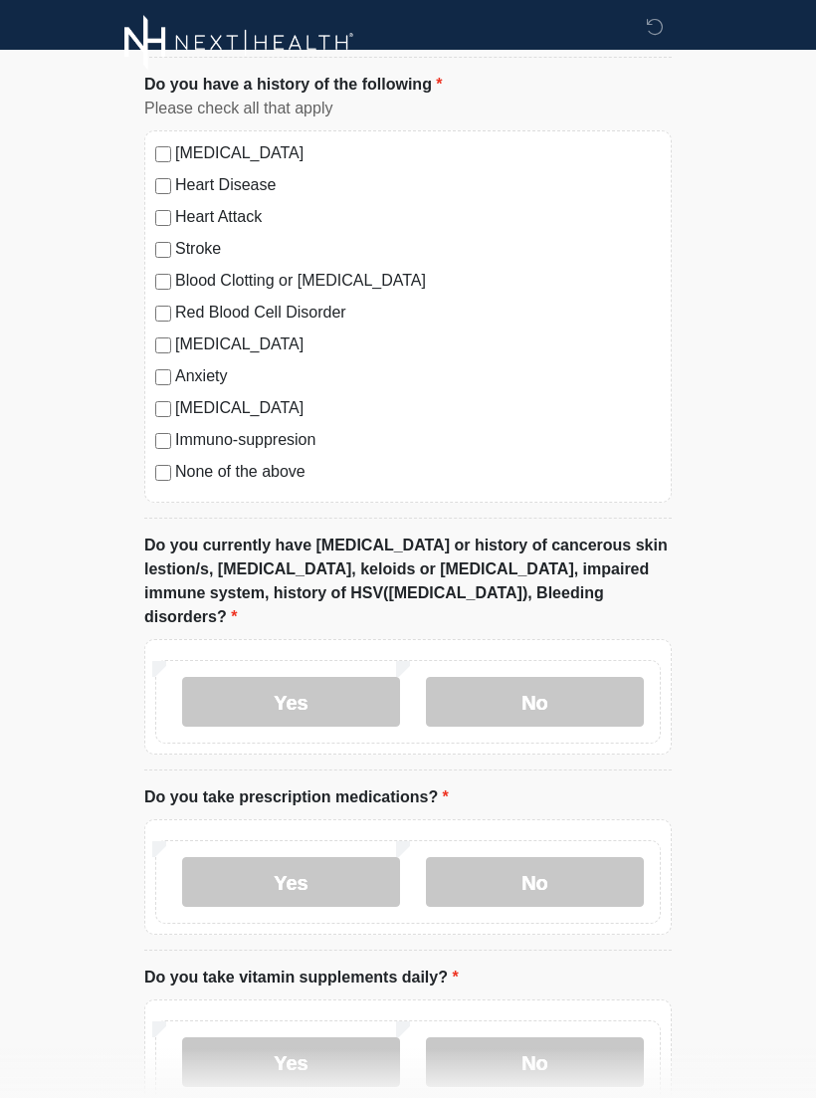 This screenshot has height=1098, width=816. What do you see at coordinates (163, 218) in the screenshot?
I see `input: Heart Attack` at bounding box center [163, 218].